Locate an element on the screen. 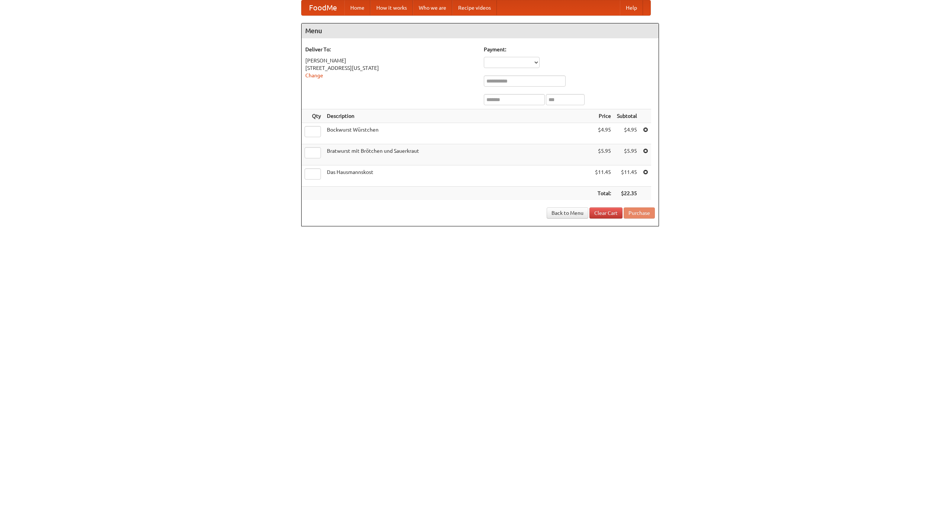 The image size is (952, 526). a: Change is located at coordinates (314, 76).